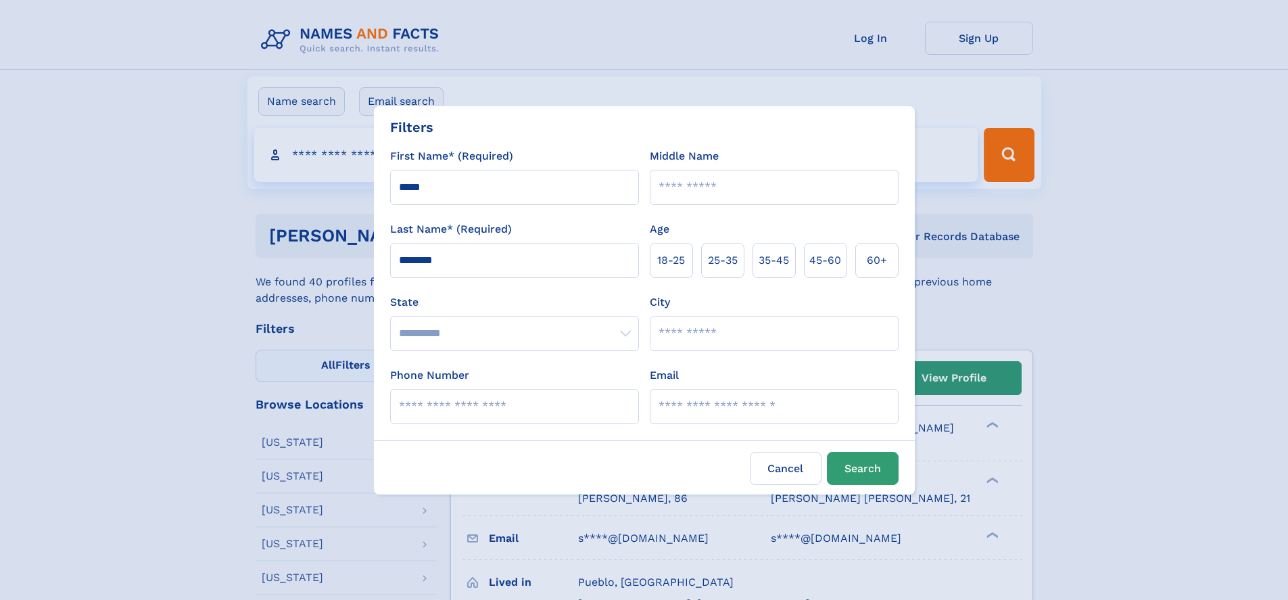 This screenshot has height=600, width=1288. Describe the element at coordinates (451, 229) in the screenshot. I see `label: Last Name* (Required)` at that location.